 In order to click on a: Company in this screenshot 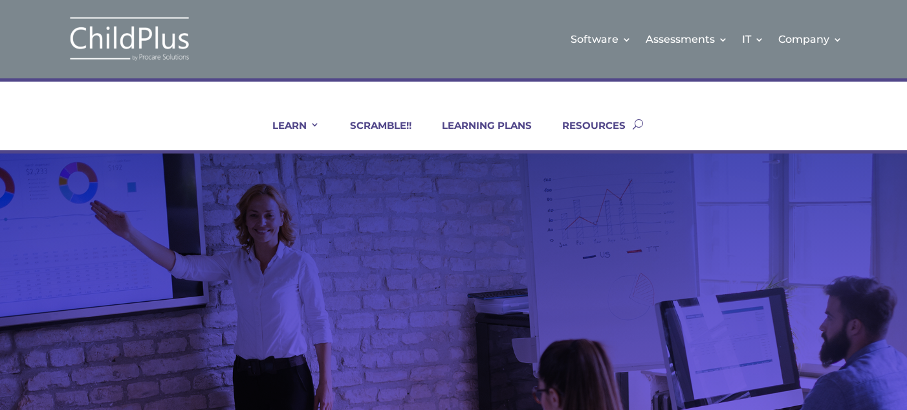, I will do `click(810, 39)`.